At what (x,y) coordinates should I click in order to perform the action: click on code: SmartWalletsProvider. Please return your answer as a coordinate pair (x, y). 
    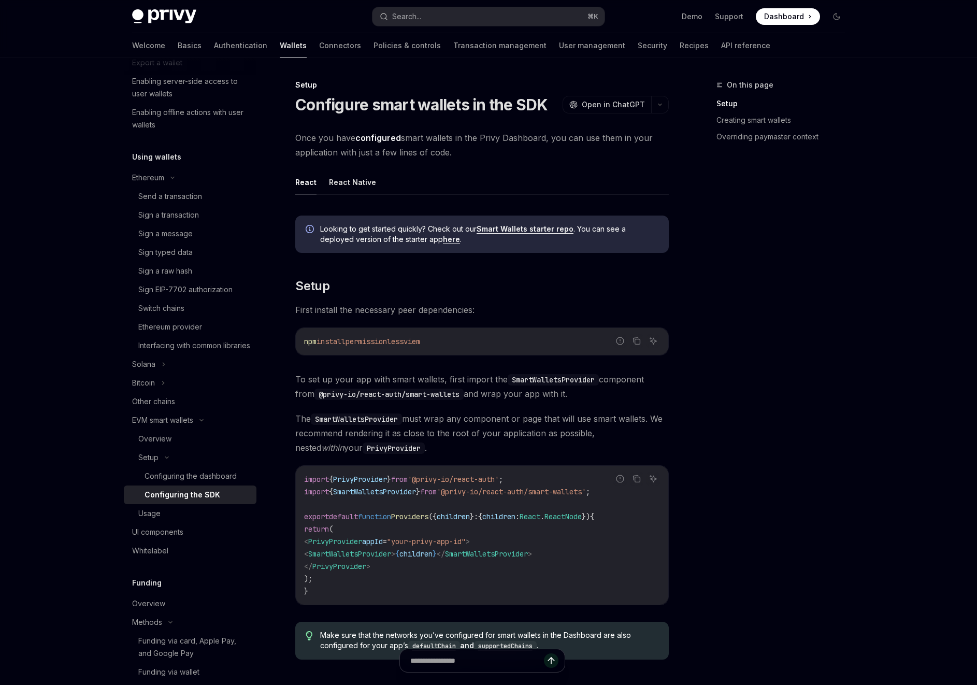
    Looking at the image, I should click on (553, 380).